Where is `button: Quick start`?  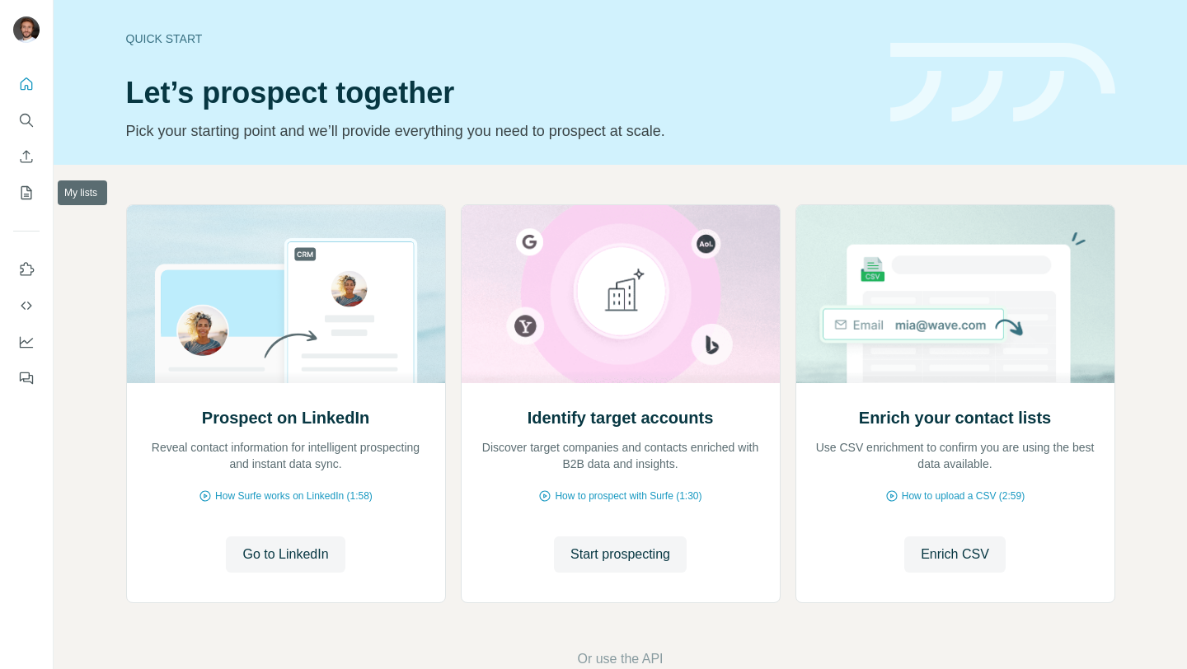
button: Quick start is located at coordinates (26, 84).